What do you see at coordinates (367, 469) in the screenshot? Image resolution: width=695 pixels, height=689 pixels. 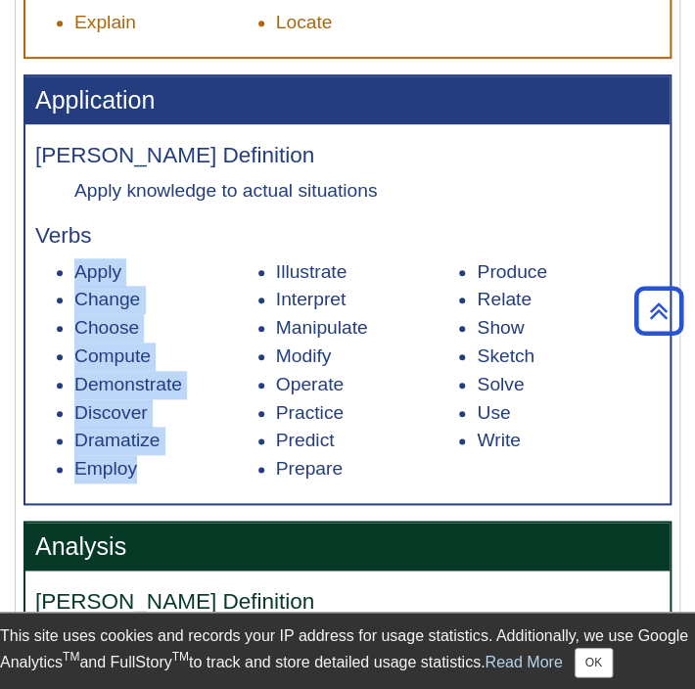 I see `li: Prepare` at bounding box center [367, 469].